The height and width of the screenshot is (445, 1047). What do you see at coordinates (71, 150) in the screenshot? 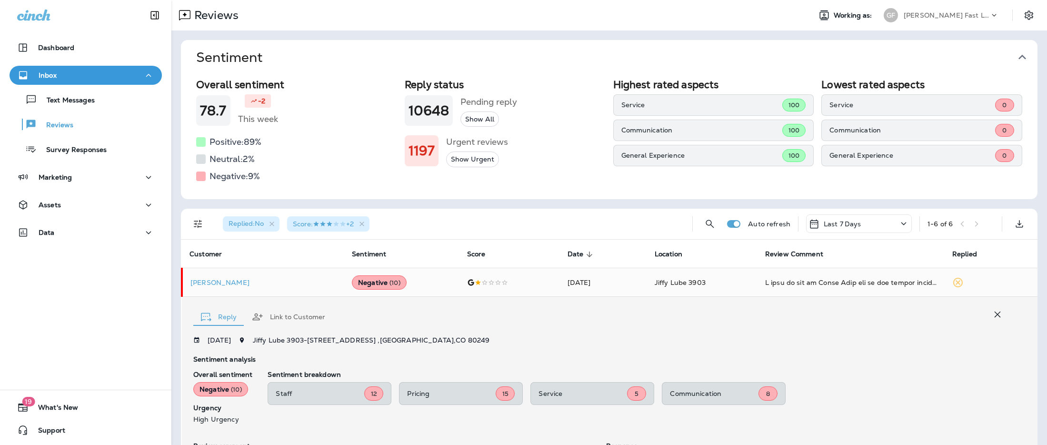
I see `p: Survey Responses` at bounding box center [71, 150].